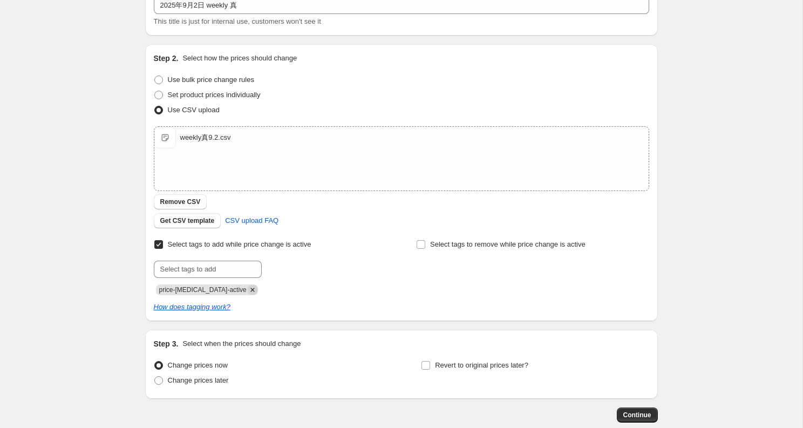 This screenshot has width=803, height=428. What do you see at coordinates (208, 269) in the screenshot?
I see `input: Select tags to add` at bounding box center [208, 269].